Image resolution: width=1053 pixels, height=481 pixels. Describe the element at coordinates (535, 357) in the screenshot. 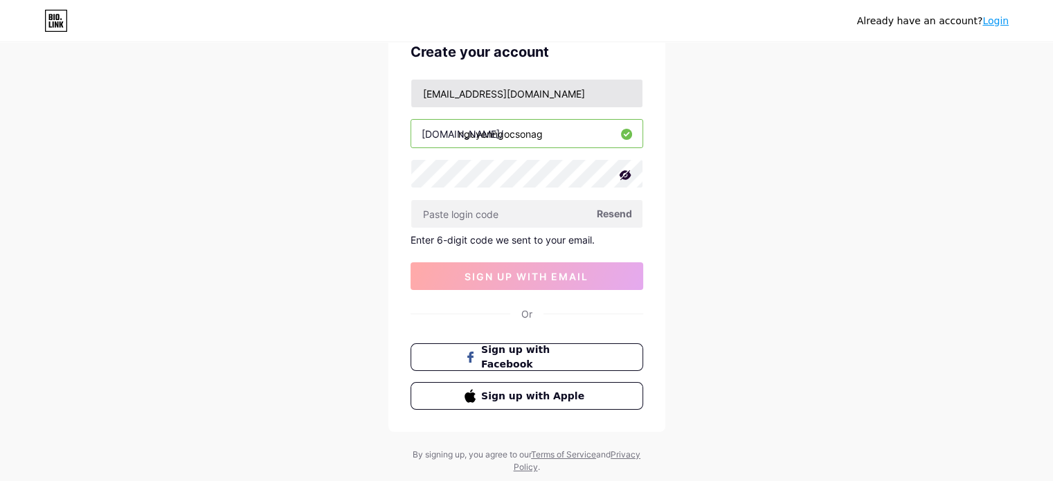

I see `span: Sign up with Facebook` at that location.